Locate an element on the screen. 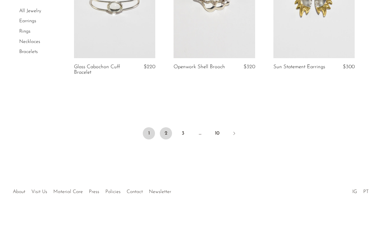  span: $300 is located at coordinates (348, 67).